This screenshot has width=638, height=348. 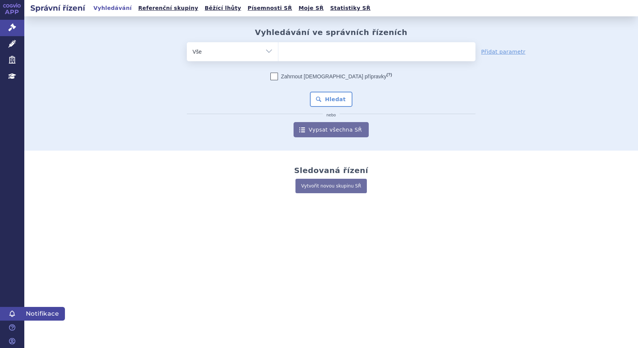 I want to click on a: Běžící lhůty, so click(x=223, y=8).